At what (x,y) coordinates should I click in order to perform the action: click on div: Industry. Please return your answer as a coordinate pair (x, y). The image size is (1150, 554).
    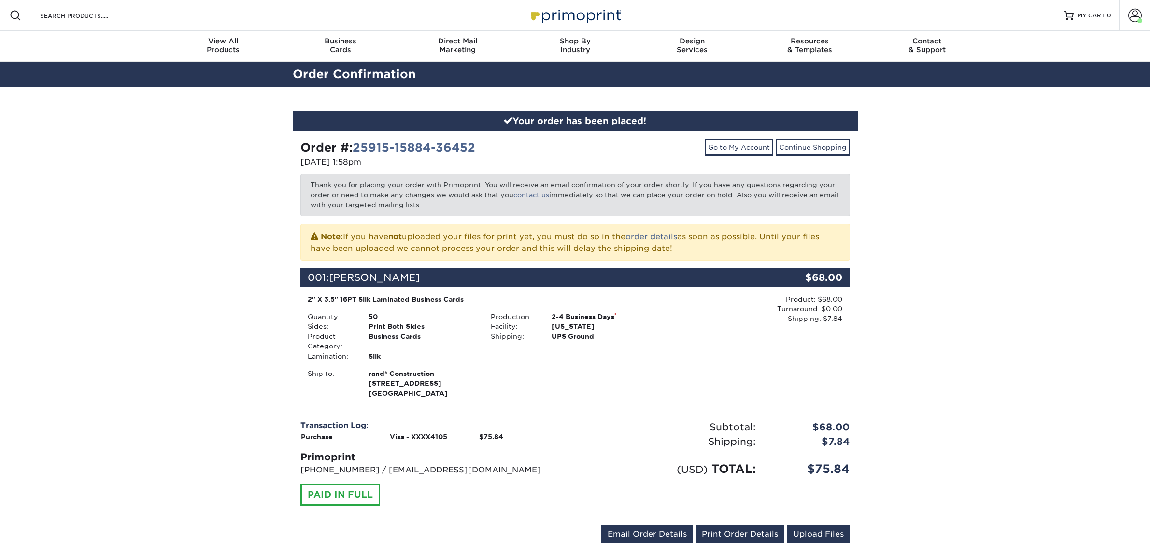
    Looking at the image, I should click on (575, 45).